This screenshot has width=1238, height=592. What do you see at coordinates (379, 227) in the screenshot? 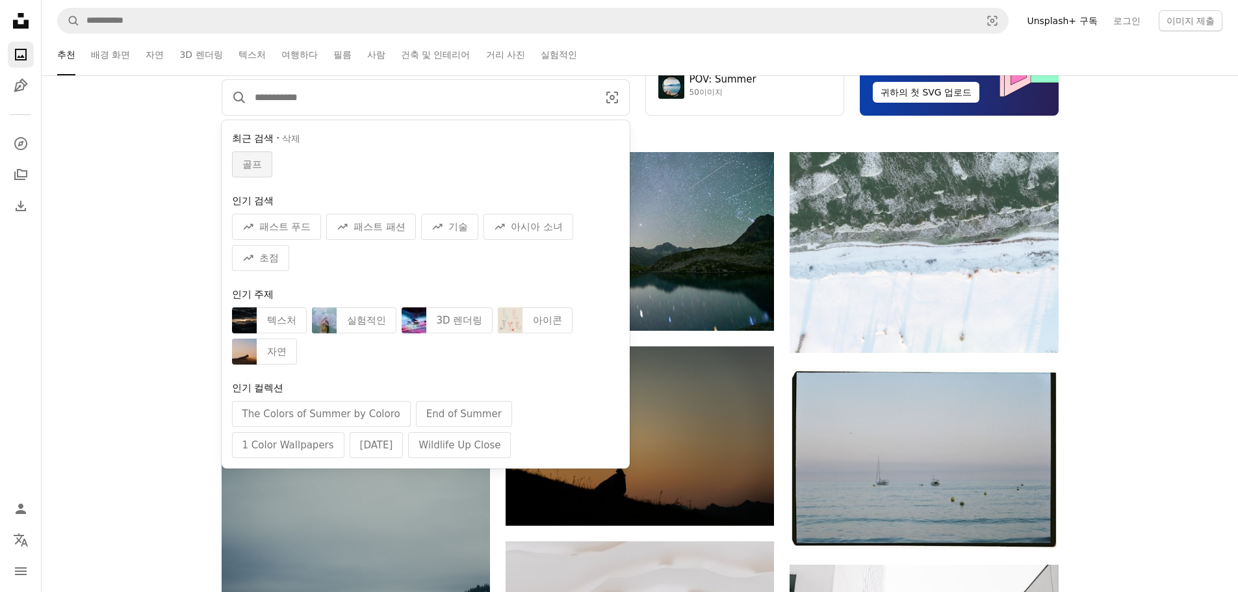
I see `span: 패스트 패션` at bounding box center [379, 227].